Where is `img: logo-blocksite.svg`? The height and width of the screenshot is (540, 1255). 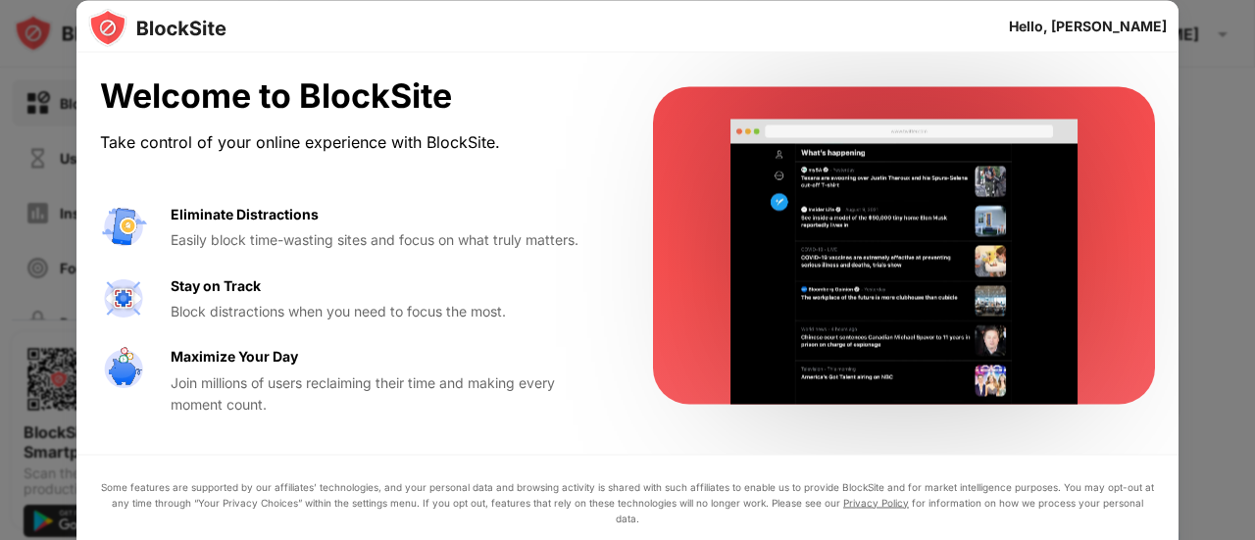
img: logo-blocksite.svg is located at coordinates (157, 27).